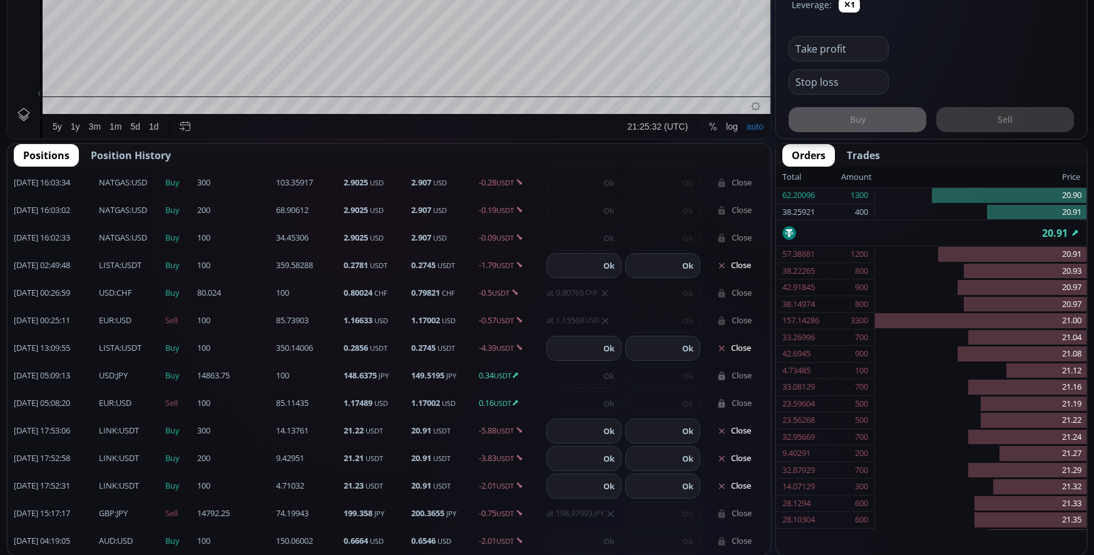  Describe the element at coordinates (235, 293) in the screenshot. I see `span: 80.024` at that location.